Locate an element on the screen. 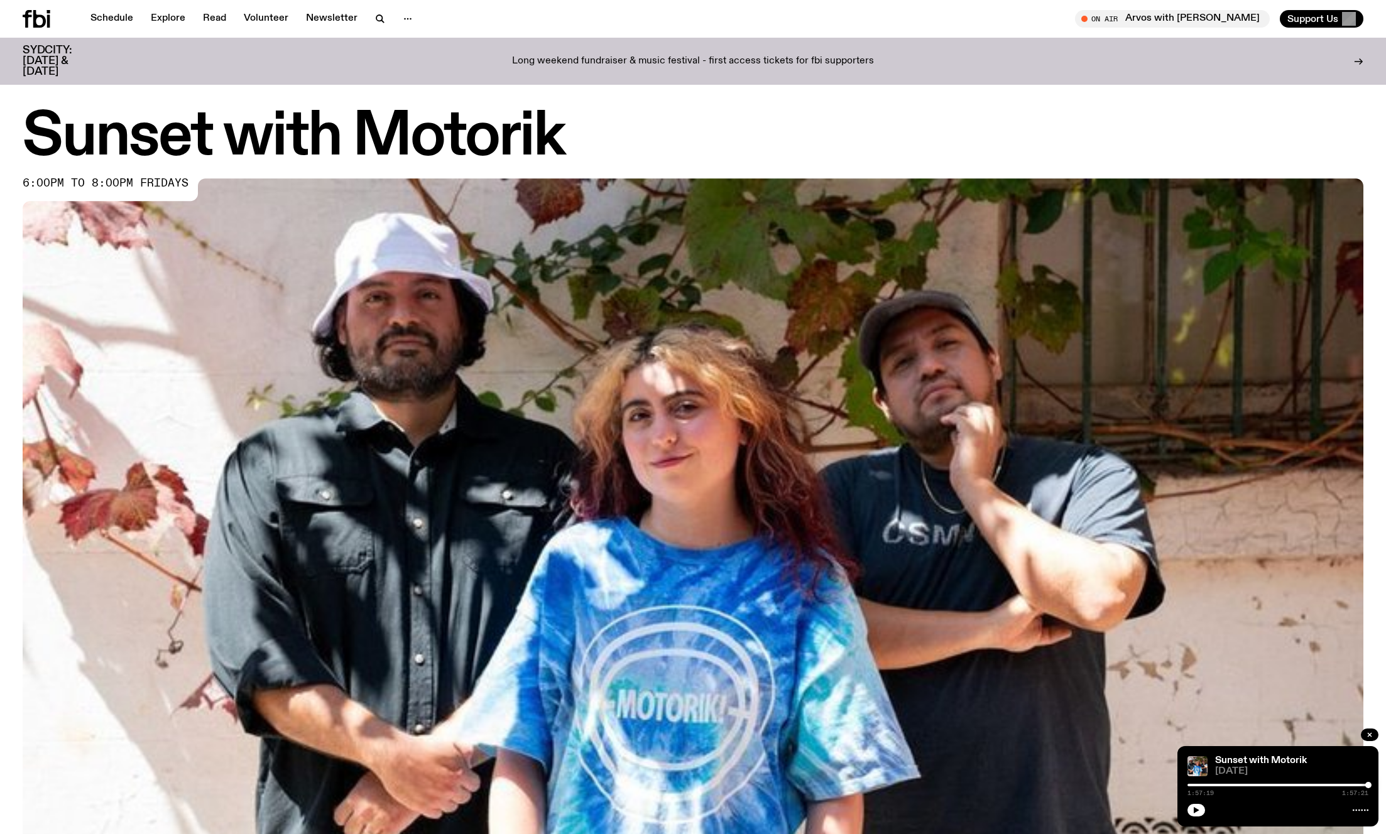  span: 6:00pm to 8:00pm fridays is located at coordinates (106, 183).